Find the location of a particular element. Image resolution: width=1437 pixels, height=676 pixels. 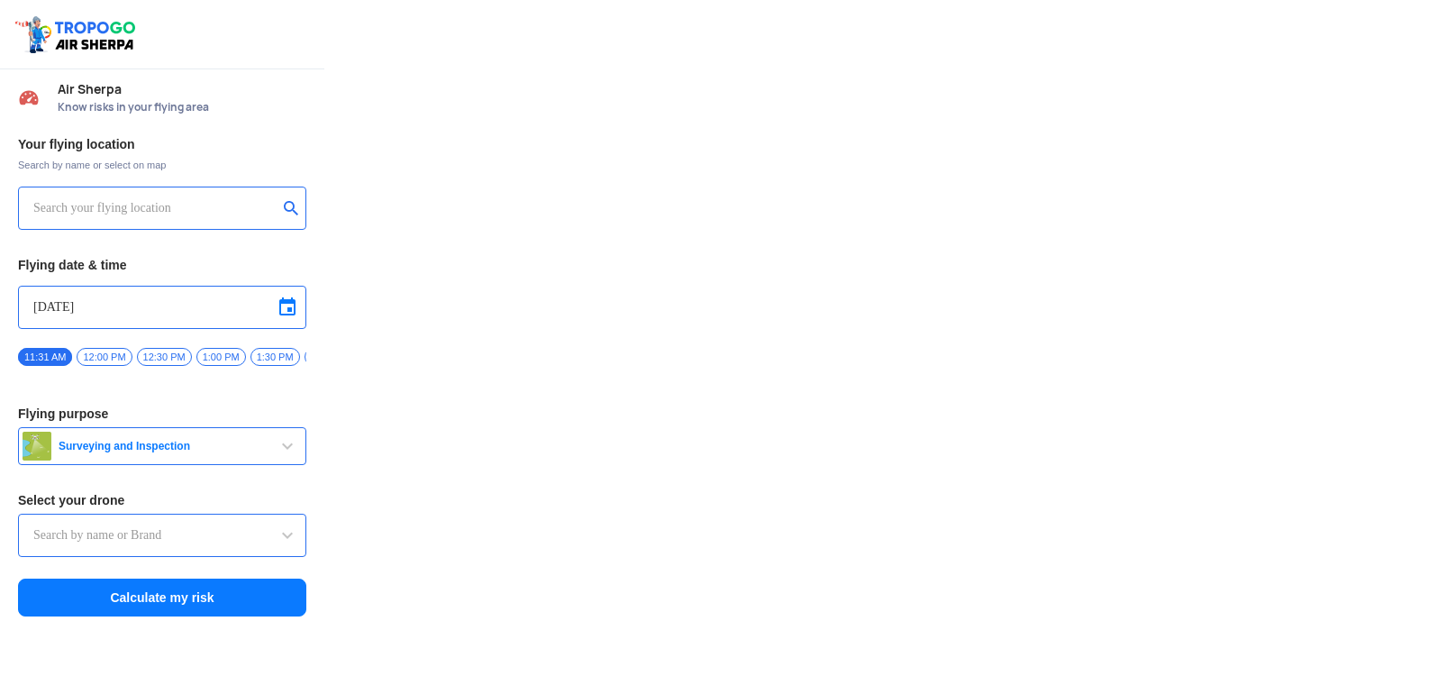

span: Surveying and Inspection is located at coordinates (164, 446).